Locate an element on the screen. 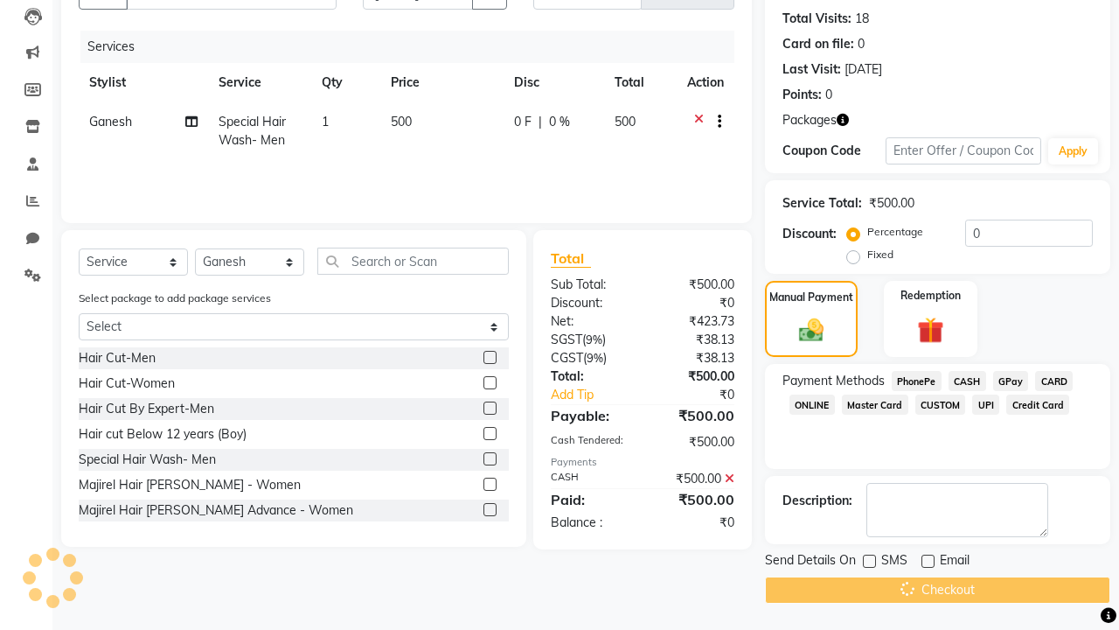  span: ONLINE is located at coordinates (812, 404).